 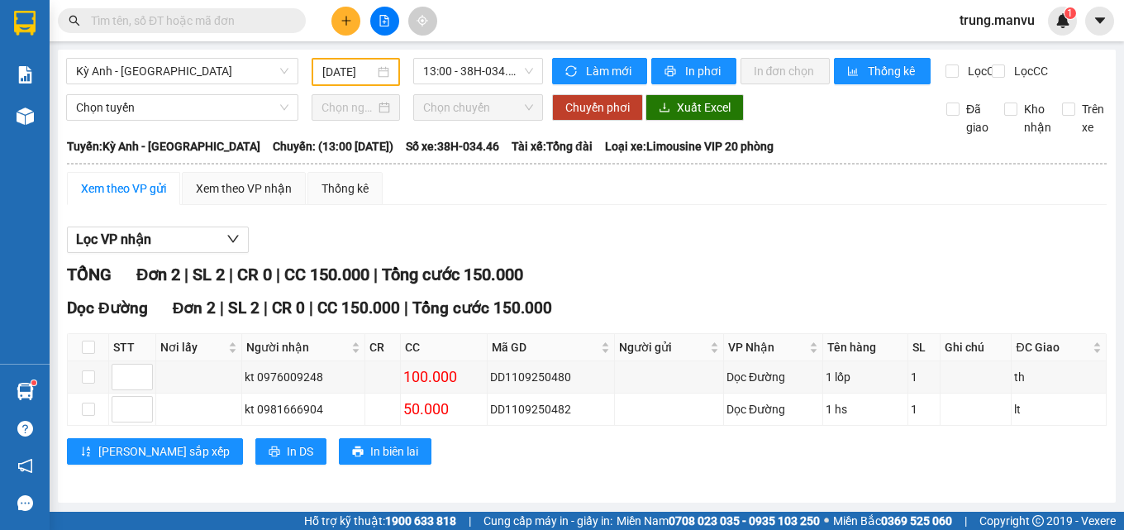 What do you see at coordinates (132, 347) in the screenshot?
I see `th: STT` at bounding box center [132, 347].